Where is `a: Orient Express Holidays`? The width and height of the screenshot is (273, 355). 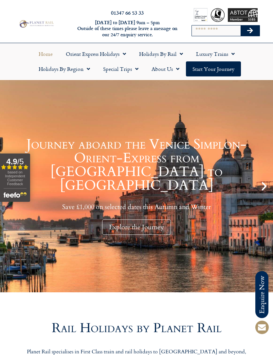
a: Orient Express Holidays is located at coordinates (96, 54).